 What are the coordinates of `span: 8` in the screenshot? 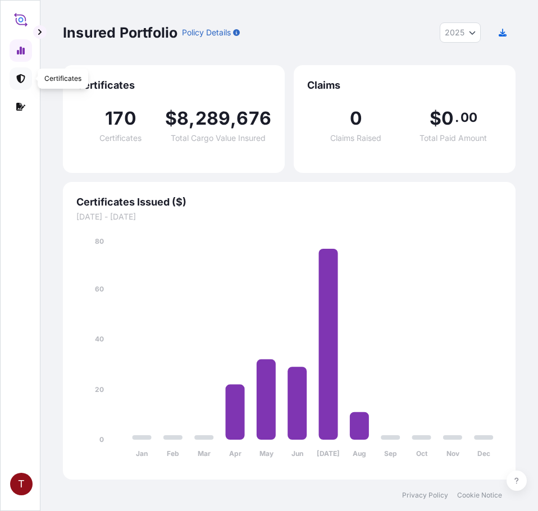 It's located at (183, 119).